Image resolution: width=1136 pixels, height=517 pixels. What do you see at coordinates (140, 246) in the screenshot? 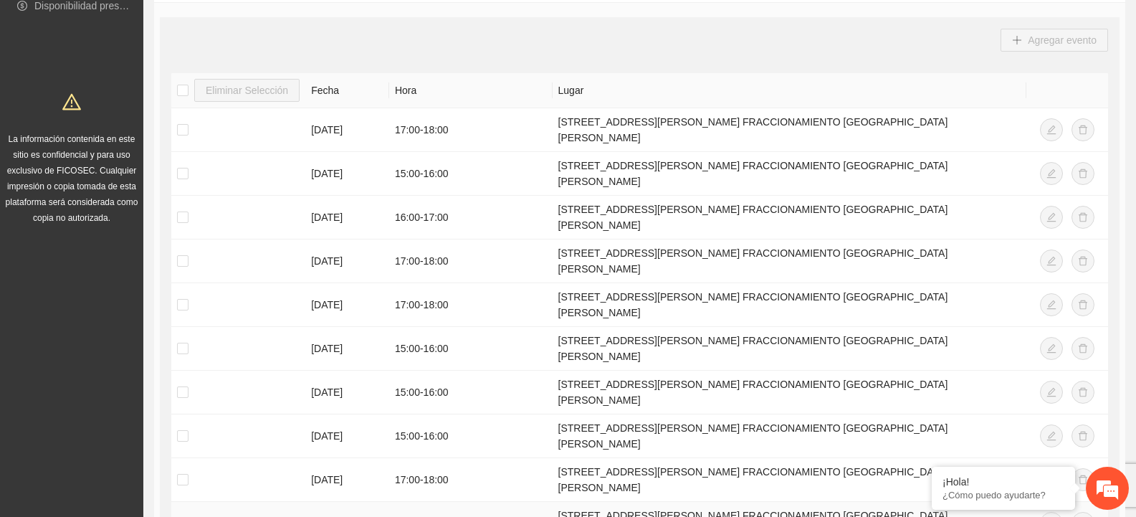
I see `span: Estamos en línea.` at bounding box center [140, 246].